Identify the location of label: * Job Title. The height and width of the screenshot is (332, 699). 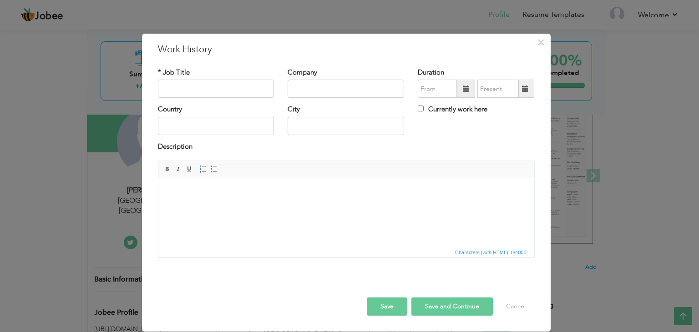
(174, 72).